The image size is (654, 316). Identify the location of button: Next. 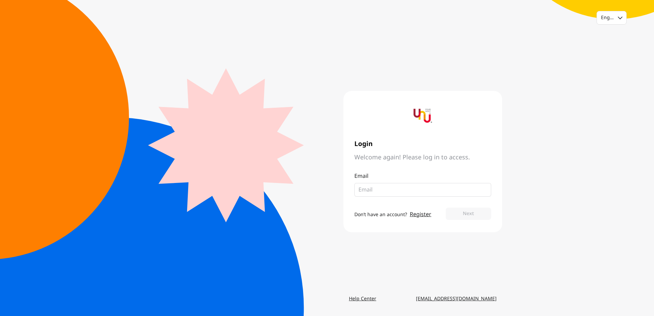
(469, 214).